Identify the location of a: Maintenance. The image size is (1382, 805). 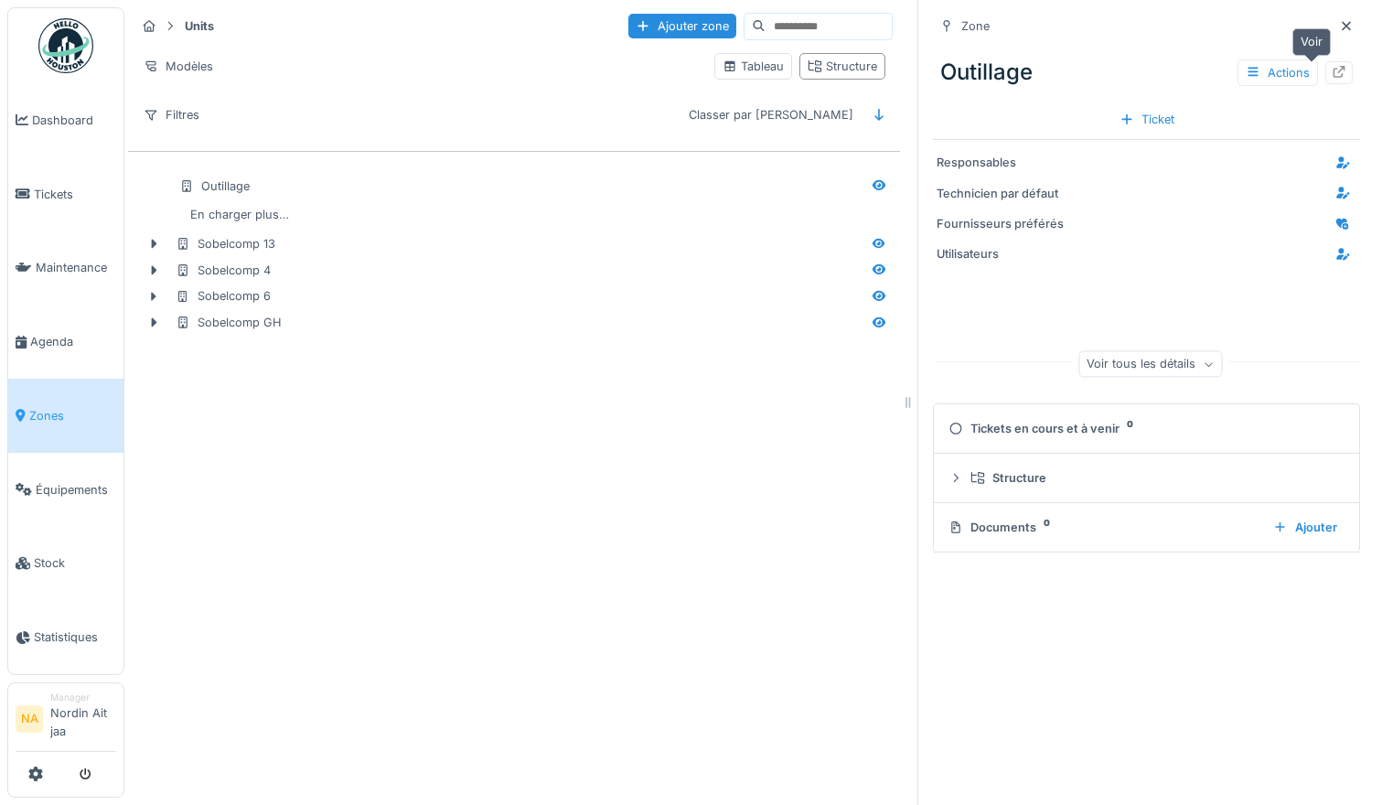
(66, 268).